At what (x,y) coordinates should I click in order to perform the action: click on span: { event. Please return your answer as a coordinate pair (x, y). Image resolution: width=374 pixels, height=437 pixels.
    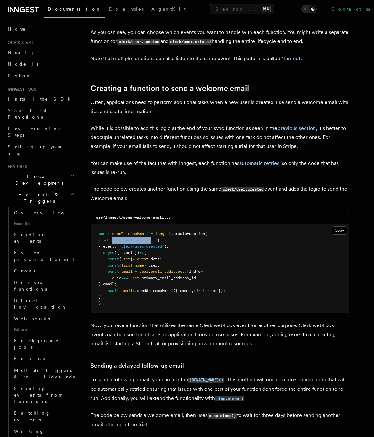
    Looking at the image, I should click on (106, 246).